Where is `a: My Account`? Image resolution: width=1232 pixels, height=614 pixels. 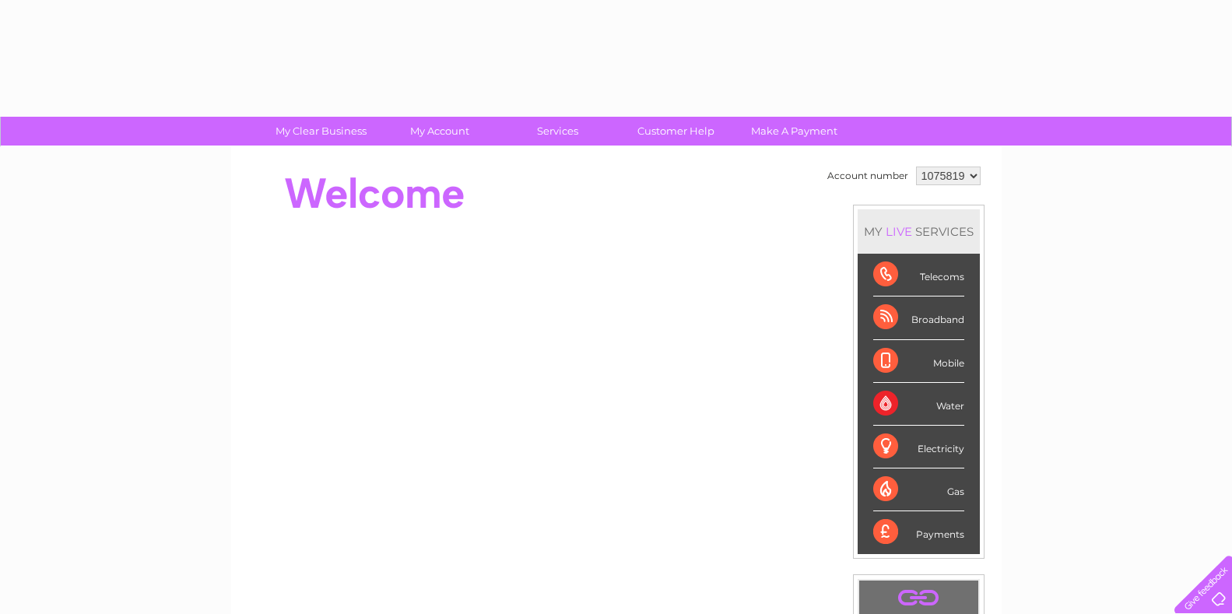
a: My Account is located at coordinates (439, 131).